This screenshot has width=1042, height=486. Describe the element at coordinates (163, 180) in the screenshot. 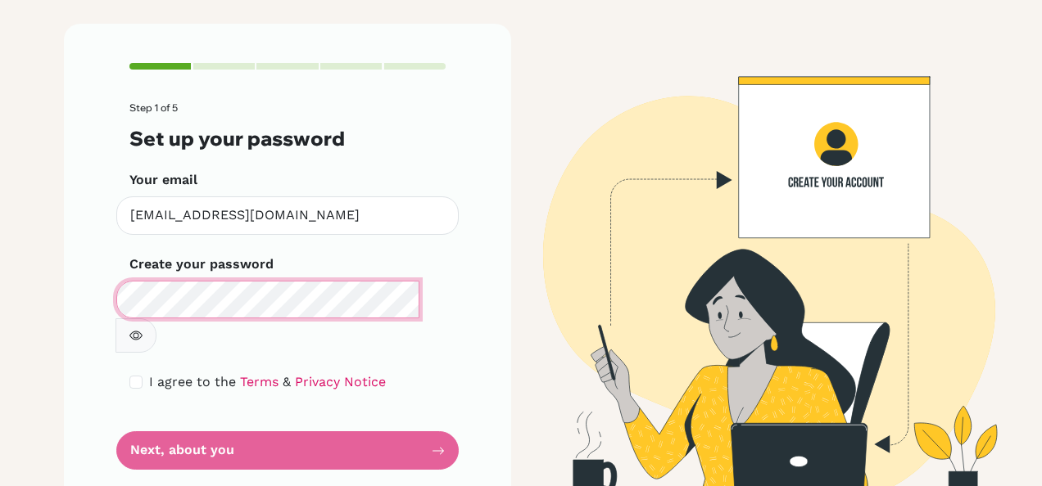

I see `label: Your email` at that location.